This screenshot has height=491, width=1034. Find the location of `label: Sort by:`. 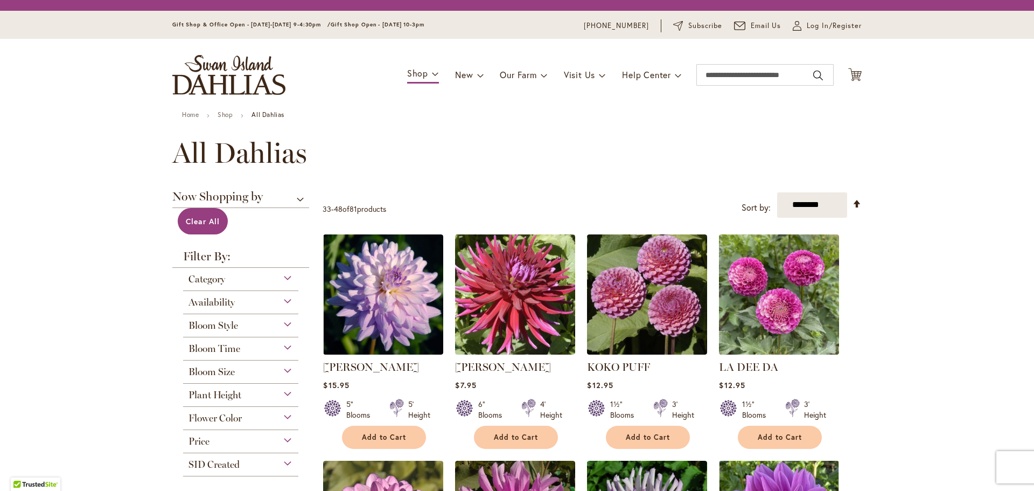

label: Sort by: is located at coordinates (756, 207).